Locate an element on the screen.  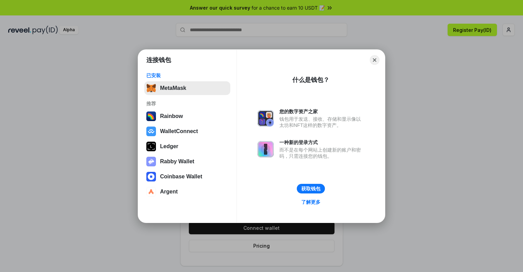
div: WalletConnect is located at coordinates (179, 131).